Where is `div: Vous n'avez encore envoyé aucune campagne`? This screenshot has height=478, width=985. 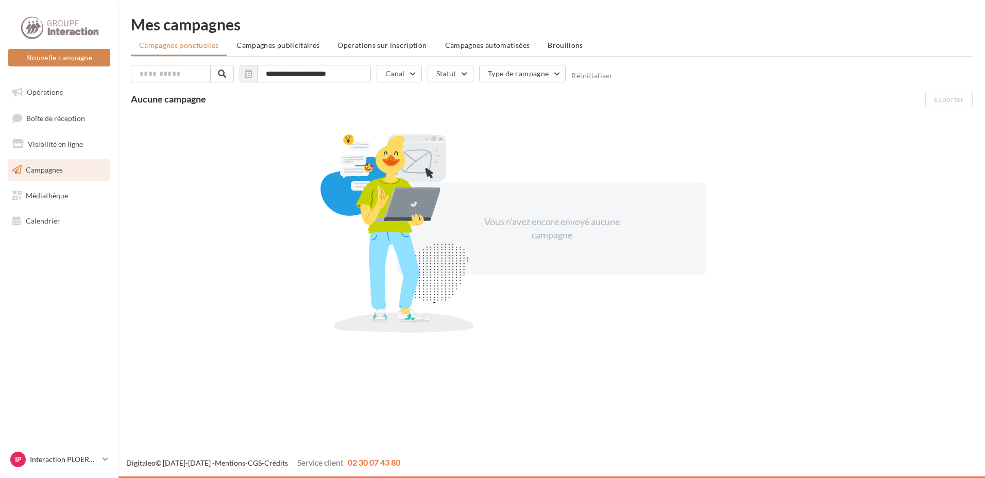 div: Vous n'avez encore envoyé aucune campagne is located at coordinates (552, 228).